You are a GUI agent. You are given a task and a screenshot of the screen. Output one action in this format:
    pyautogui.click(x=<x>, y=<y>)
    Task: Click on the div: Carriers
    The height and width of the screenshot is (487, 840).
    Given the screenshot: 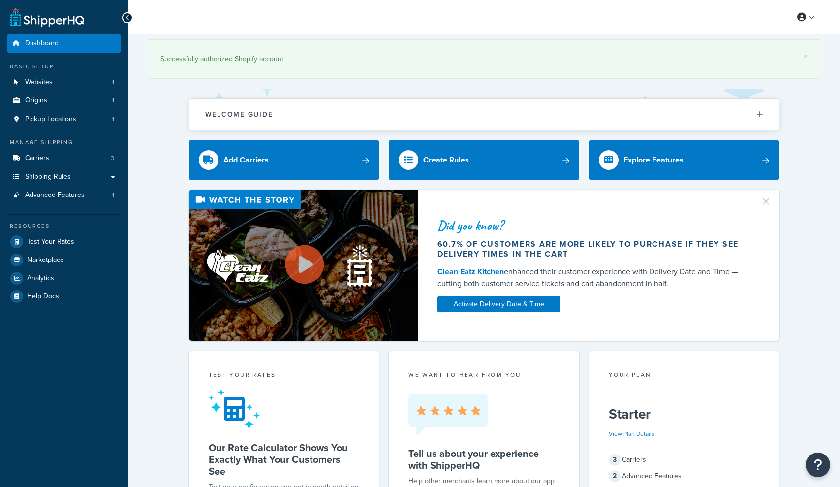 What is the action you would take?
    pyautogui.click(x=684, y=460)
    